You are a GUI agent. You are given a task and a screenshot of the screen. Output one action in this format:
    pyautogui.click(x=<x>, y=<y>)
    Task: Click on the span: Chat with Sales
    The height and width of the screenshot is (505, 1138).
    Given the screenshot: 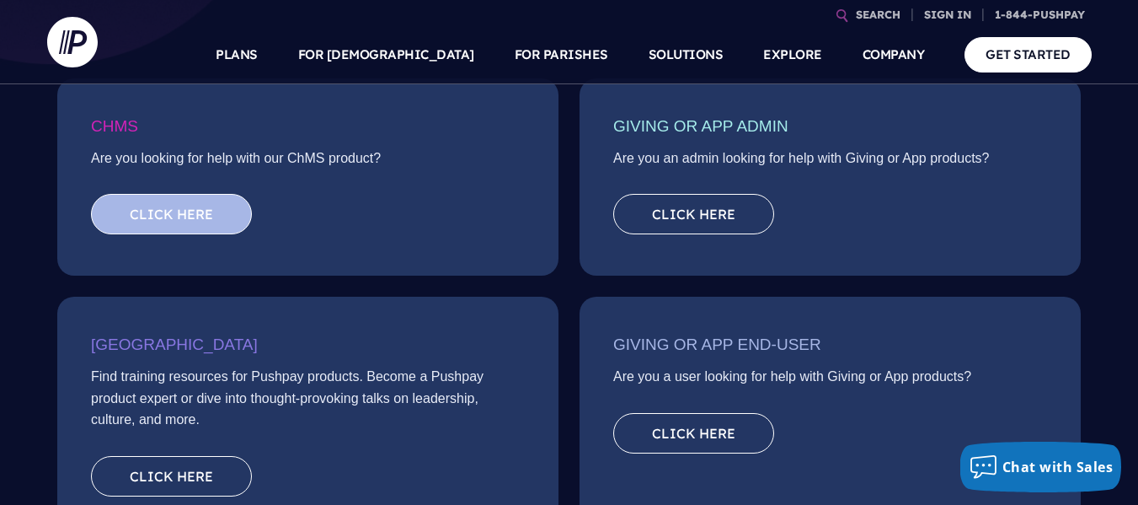 What is the action you would take?
    pyautogui.click(x=1058, y=467)
    